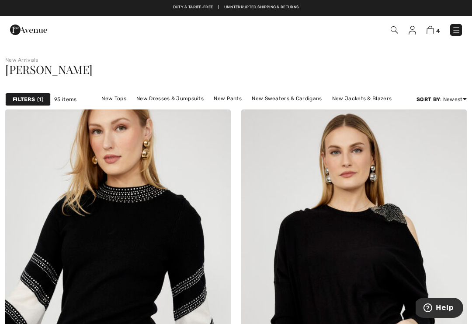 The image size is (472, 324). Describe the element at coordinates (170, 98) in the screenshot. I see `a: New Dresses & Jumpsuits` at that location.